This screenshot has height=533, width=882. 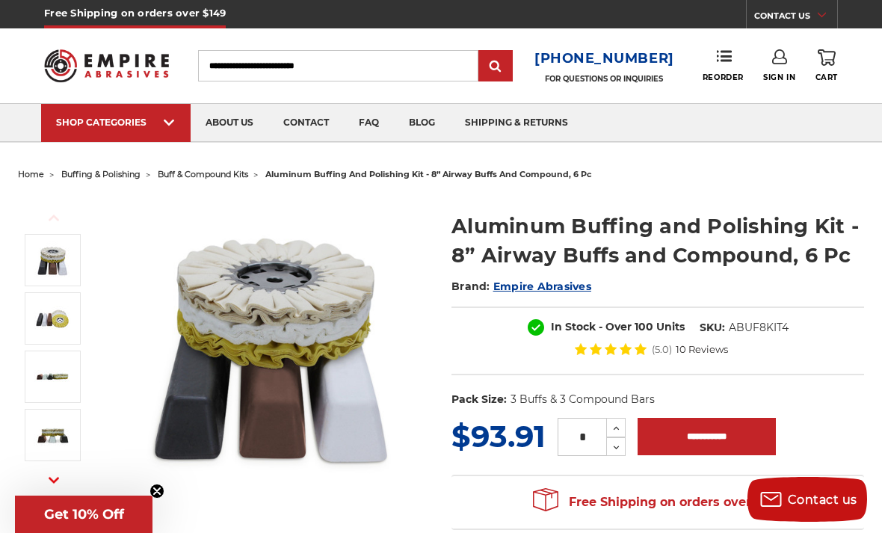 What do you see at coordinates (306, 123) in the screenshot?
I see `a: contact` at bounding box center [306, 123].